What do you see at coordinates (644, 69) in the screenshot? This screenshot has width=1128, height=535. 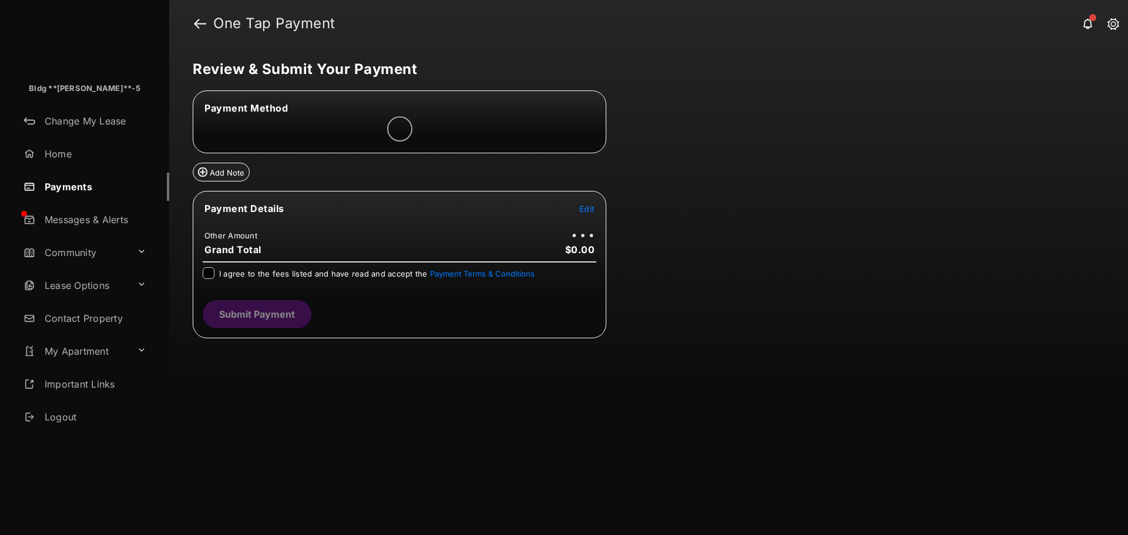 I see `h5: Review & Submit Your Payment` at bounding box center [644, 69].